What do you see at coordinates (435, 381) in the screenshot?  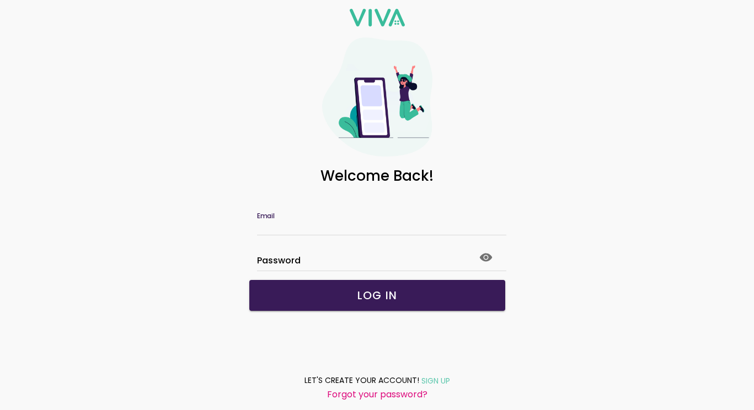 I see `a: SIGN UP` at bounding box center [435, 381].